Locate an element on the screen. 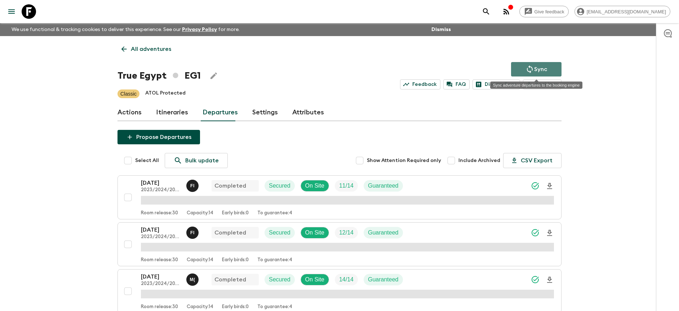  p: ATOL Protected is located at coordinates (165, 94).